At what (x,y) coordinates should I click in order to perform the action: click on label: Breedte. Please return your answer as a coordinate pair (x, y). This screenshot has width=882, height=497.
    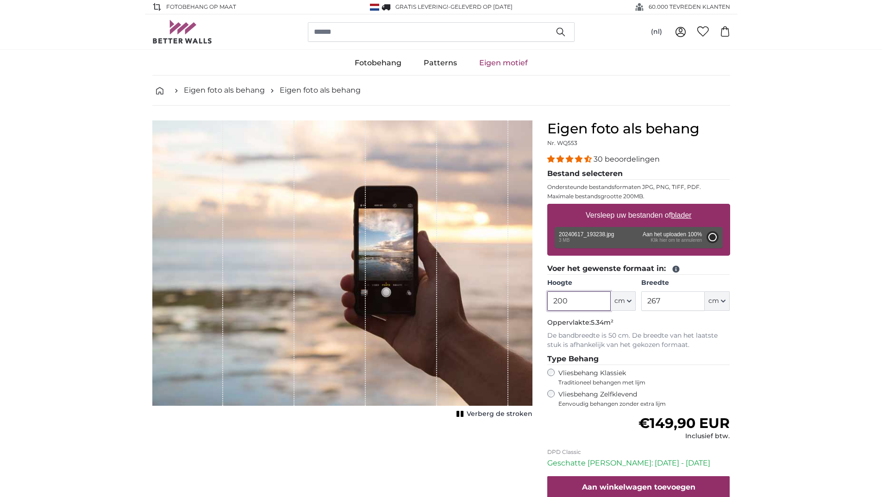
    Looking at the image, I should click on (685, 283).